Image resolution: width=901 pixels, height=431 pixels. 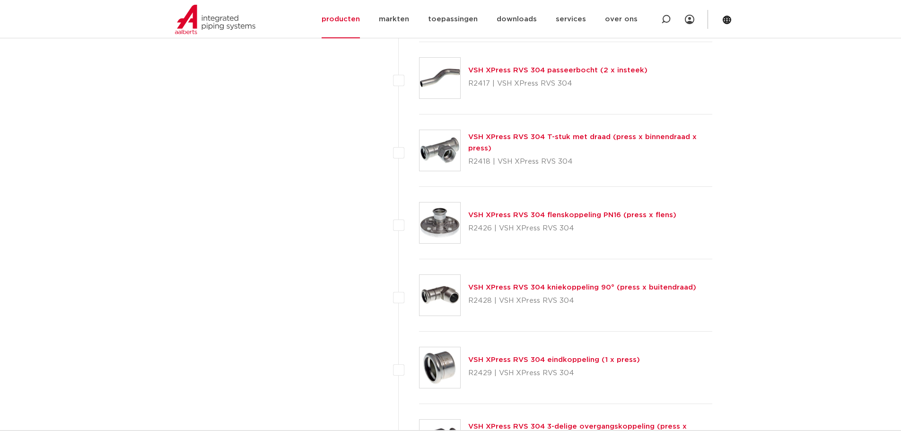 What do you see at coordinates (554, 359) in the screenshot?
I see `a: VSH XPress RVS 304 eindkoppeling (1 x press)` at bounding box center [554, 359].